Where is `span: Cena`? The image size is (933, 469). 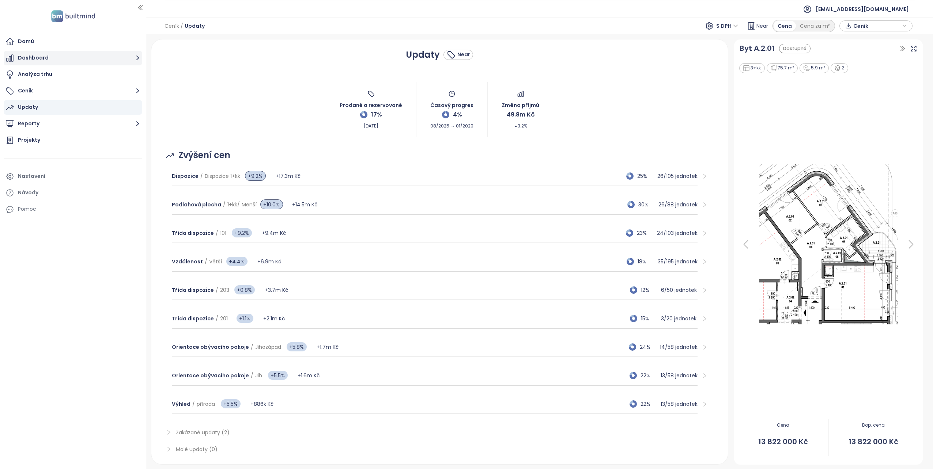 span: Cena is located at coordinates (783, 425).